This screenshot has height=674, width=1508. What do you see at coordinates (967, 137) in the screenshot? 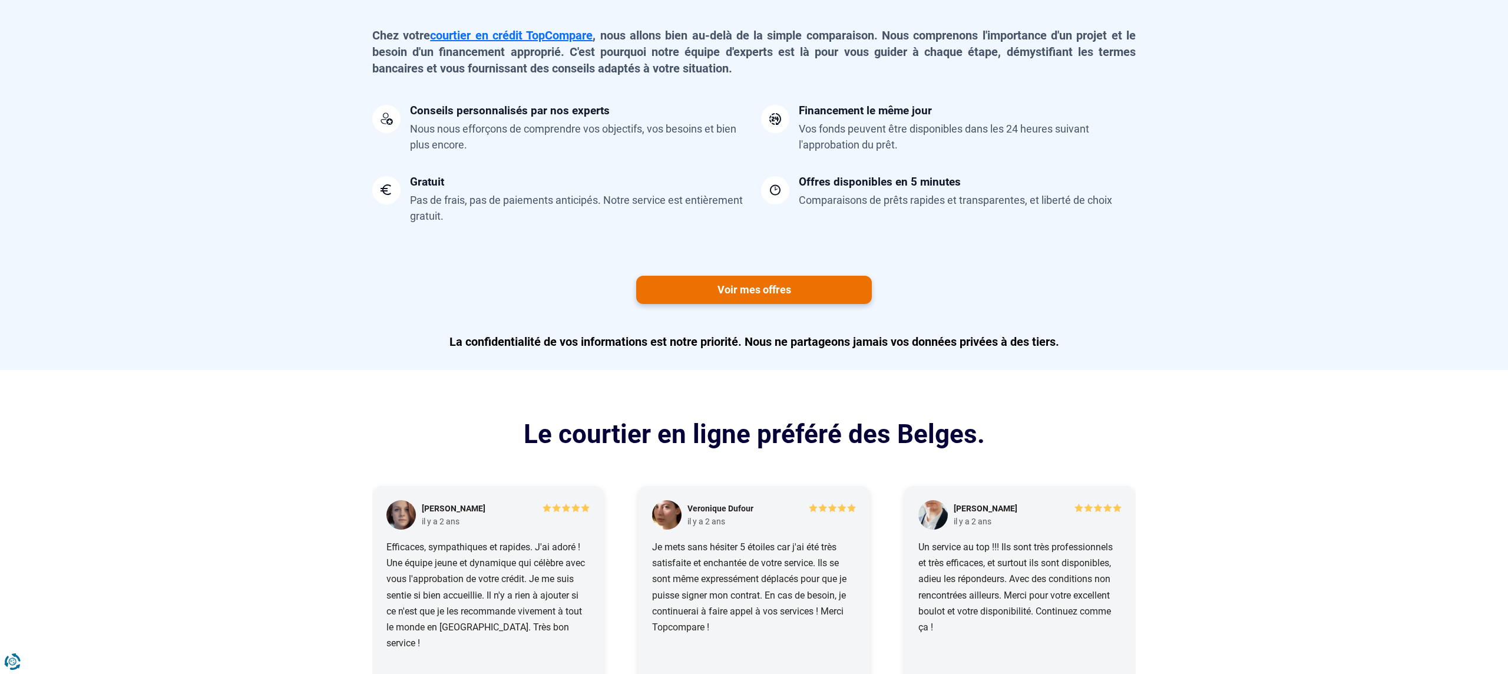
I see `div: Vos fonds peuvent être disponibles dans les 24 heures suivant l'approbation du prêt.` at bounding box center [967, 137].